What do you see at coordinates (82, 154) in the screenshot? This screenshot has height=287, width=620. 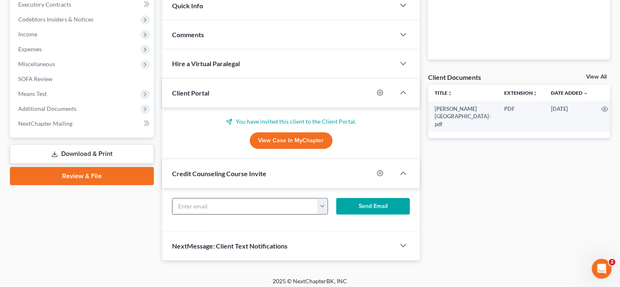 I see `a: Download & Print` at bounding box center [82, 154].